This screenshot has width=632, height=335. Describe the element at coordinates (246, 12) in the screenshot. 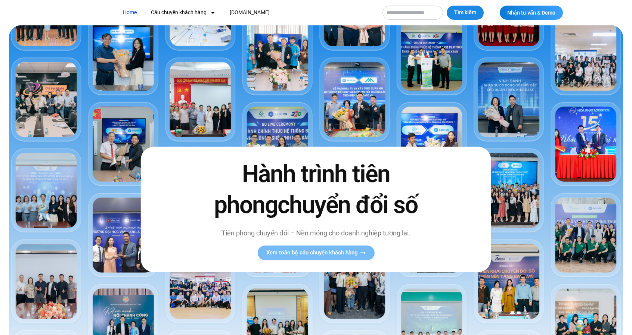

I see `nav: Menu` at that location.